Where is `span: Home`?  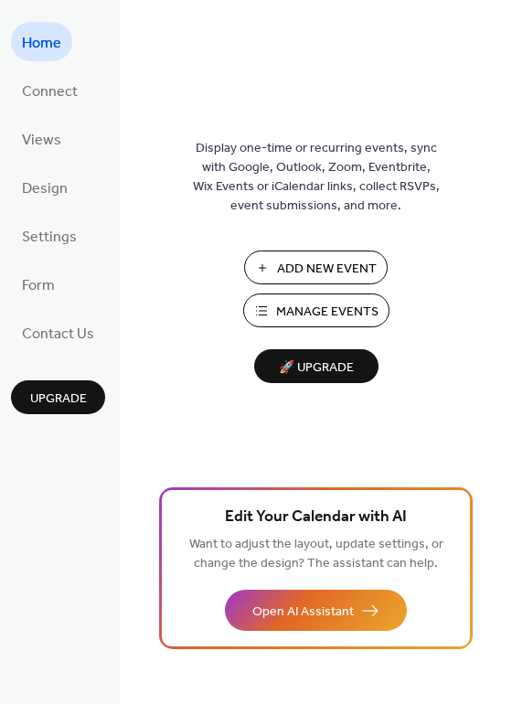
span: Home is located at coordinates (41, 43).